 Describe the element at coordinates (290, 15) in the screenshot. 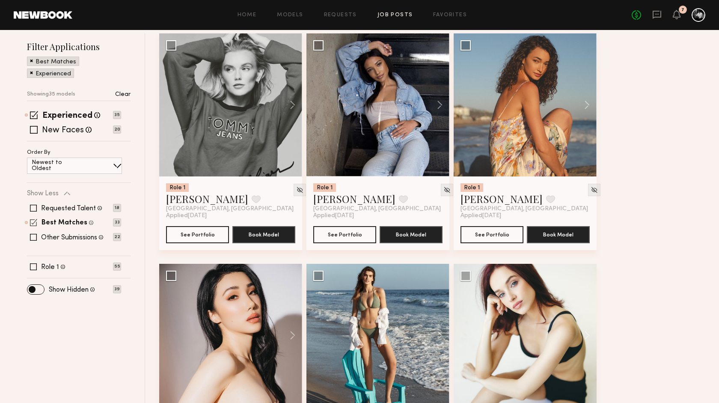

I see `a: Models` at that location.